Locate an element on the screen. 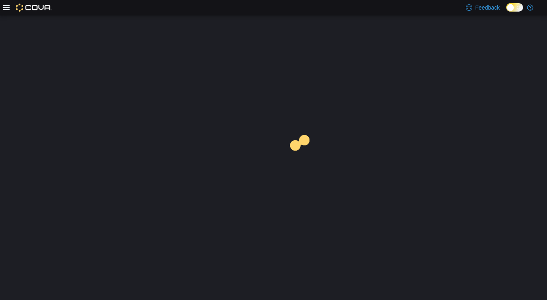  input: Dark Mode is located at coordinates (514, 7).